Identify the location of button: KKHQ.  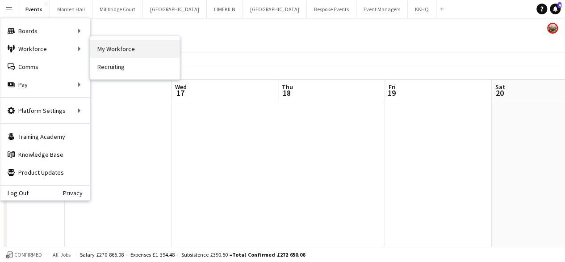
(422, 9).